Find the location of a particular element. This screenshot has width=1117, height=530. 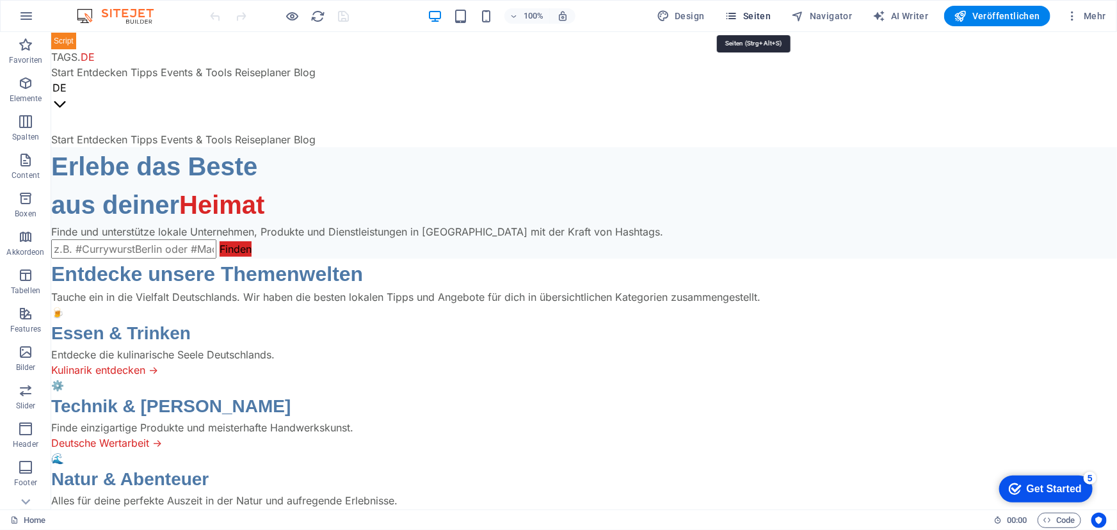

span: AI Writer is located at coordinates (901, 16).